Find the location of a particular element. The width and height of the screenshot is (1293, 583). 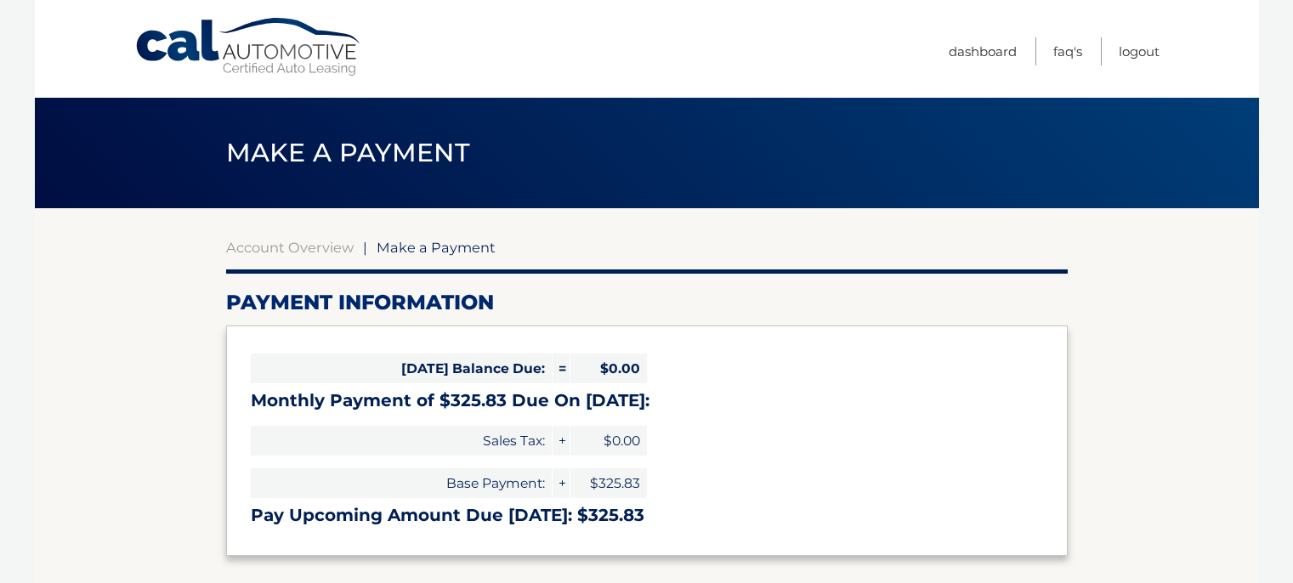

span: Sales Tax: is located at coordinates (401, 440).